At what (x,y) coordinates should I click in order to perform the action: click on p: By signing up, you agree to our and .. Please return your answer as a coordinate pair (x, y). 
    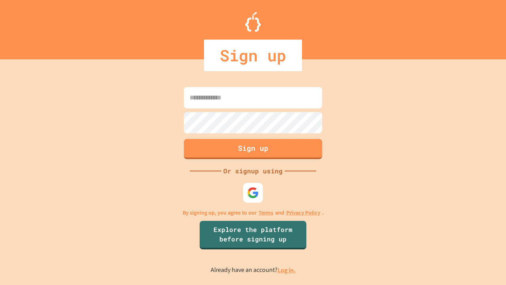
    Looking at the image, I should click on (253, 212).